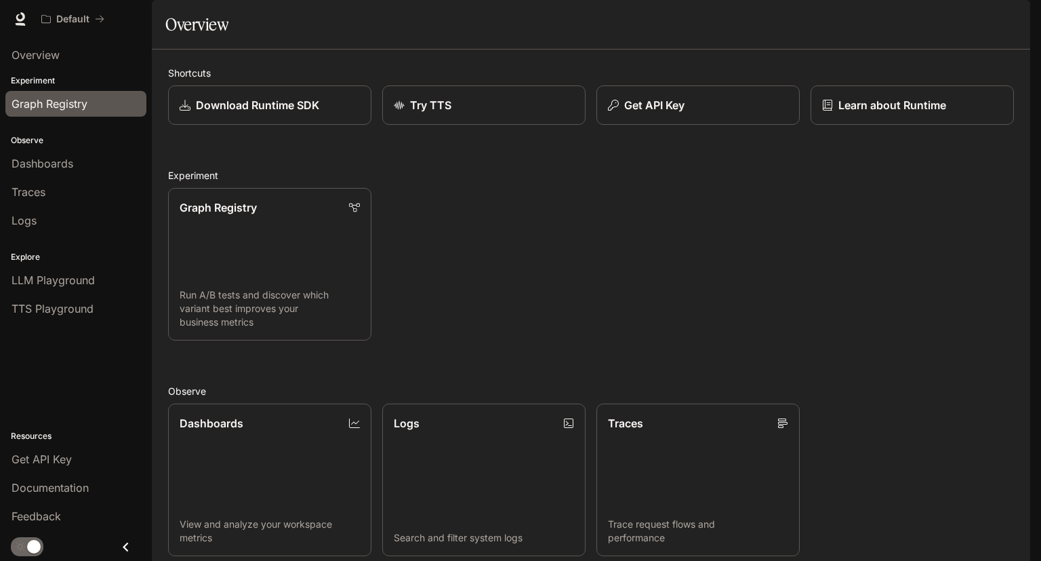 Image resolution: width=1041 pixels, height=561 pixels. What do you see at coordinates (626, 423) in the screenshot?
I see `p: Traces` at bounding box center [626, 423].